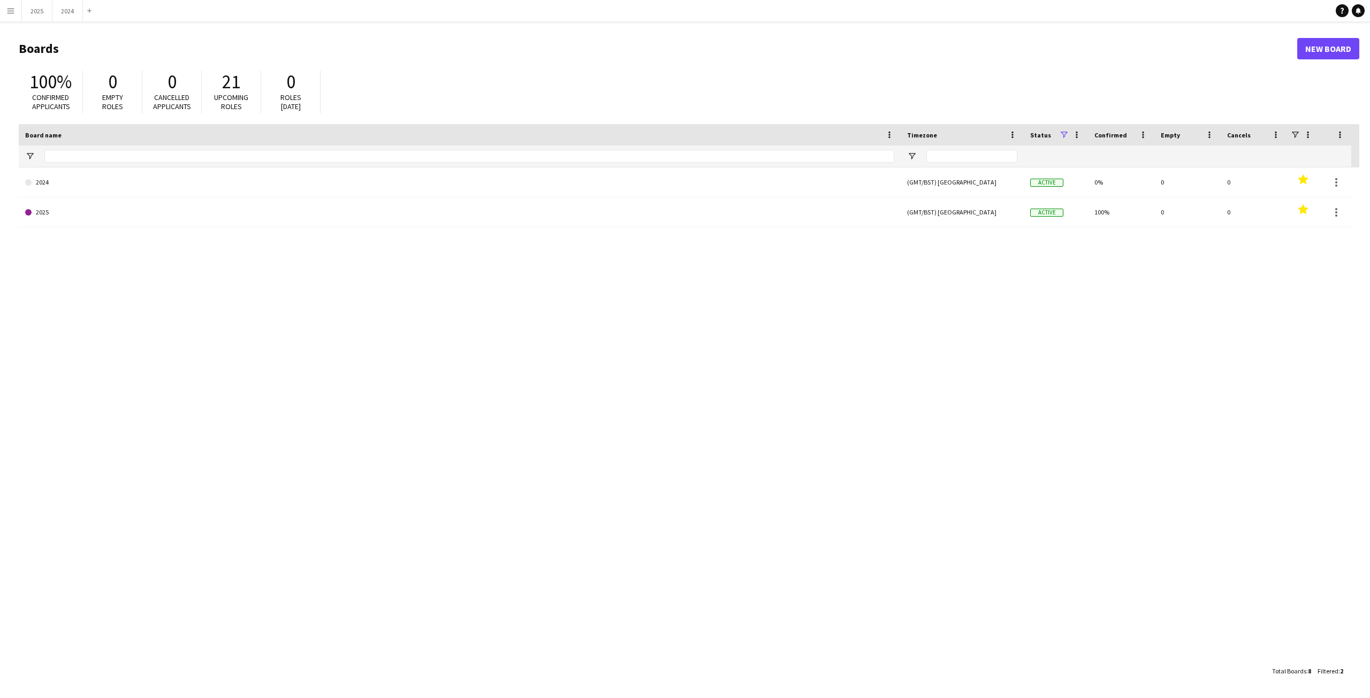  I want to click on span: Status, so click(1040, 135).